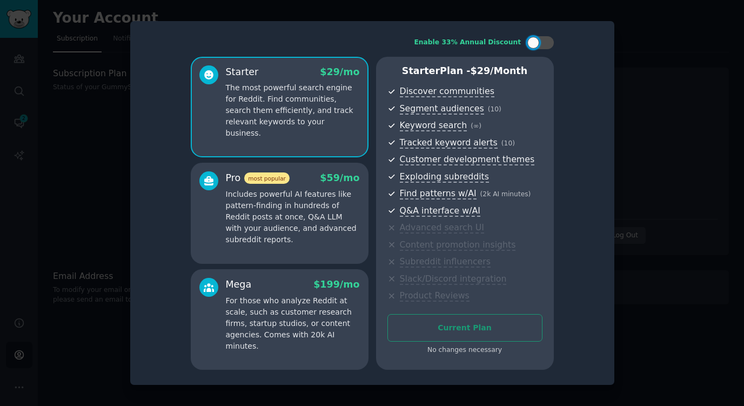 The height and width of the screenshot is (406, 744). Describe the element at coordinates (499, 71) in the screenshot. I see `span: $ 29 /month` at that location.